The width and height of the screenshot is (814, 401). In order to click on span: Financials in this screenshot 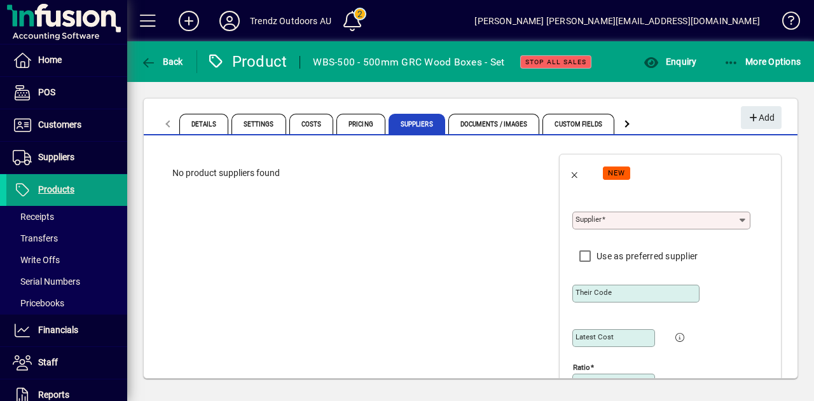, I will do `click(58, 330)`.